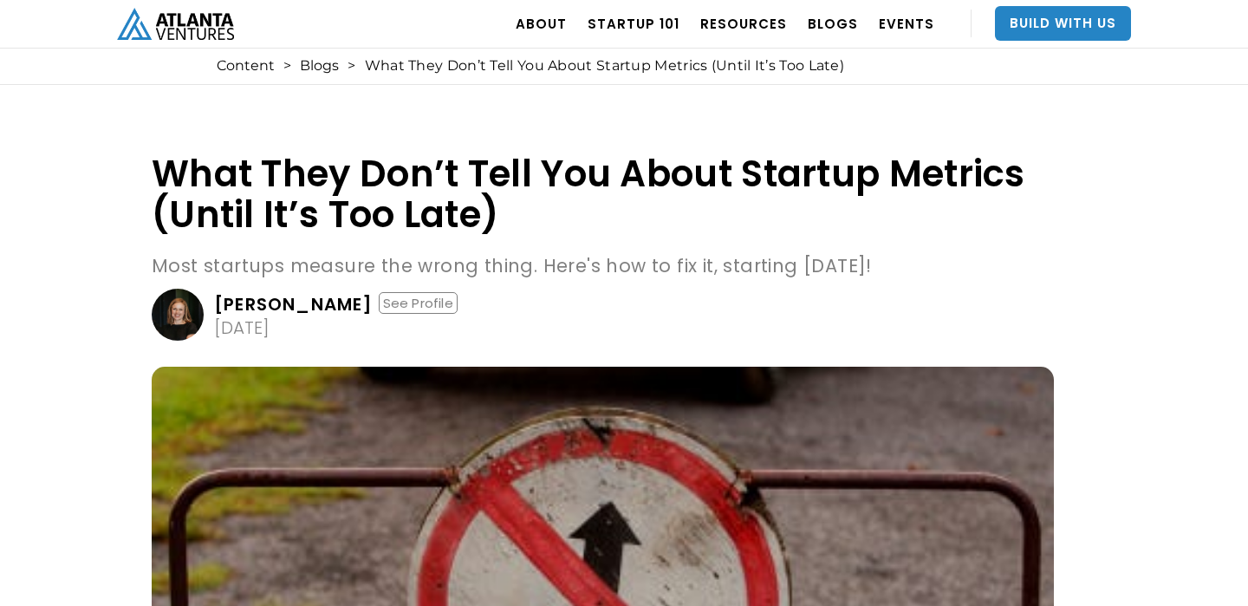  Describe the element at coordinates (603, 194) in the screenshot. I see `h1: What They Don’t Tell You About Startup Metrics (Until It’s Too Late)` at that location.